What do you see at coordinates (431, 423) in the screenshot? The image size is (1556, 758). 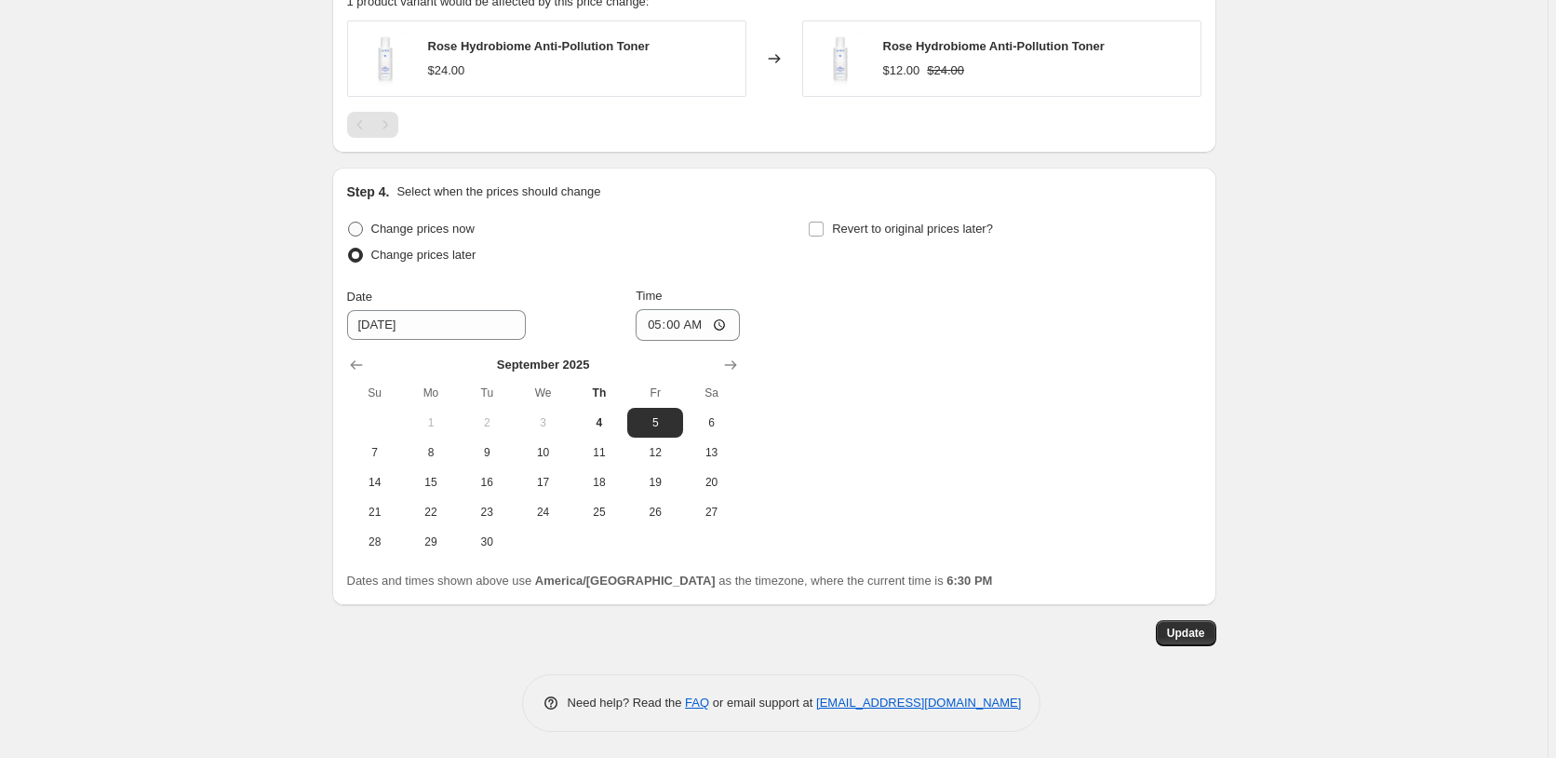 I see `button: Monday September 1 2025` at bounding box center [431, 423].